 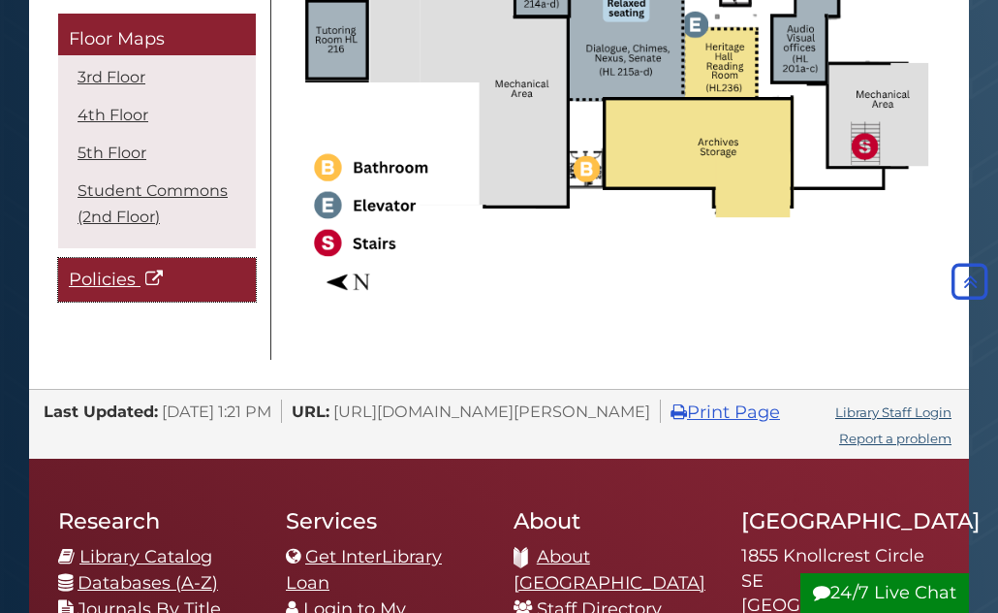 I want to click on i: Print Page, so click(x=678, y=412).